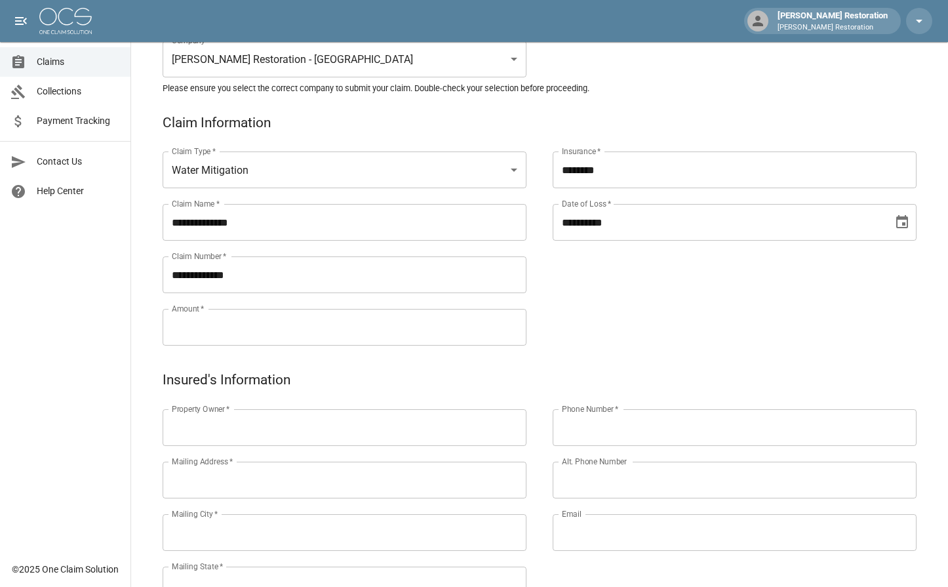 Image resolution: width=948 pixels, height=587 pixels. What do you see at coordinates (201, 408) in the screenshot?
I see `label: Property Owner` at bounding box center [201, 408].